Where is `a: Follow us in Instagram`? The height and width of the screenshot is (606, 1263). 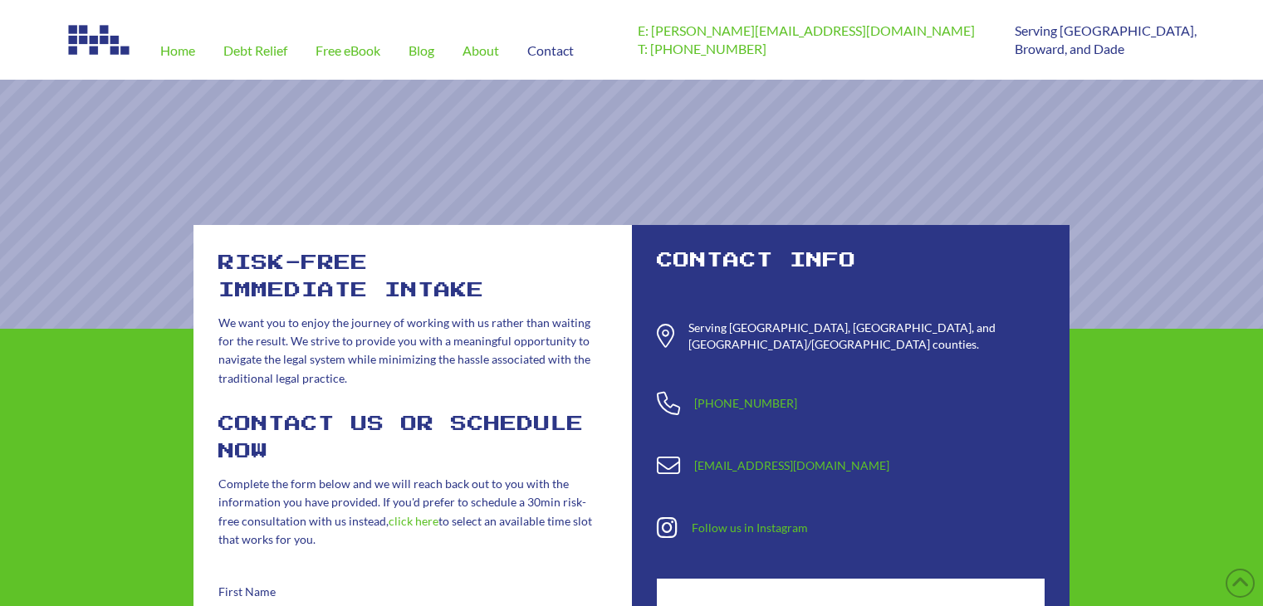 a: Follow us in Instagram is located at coordinates (750, 527).